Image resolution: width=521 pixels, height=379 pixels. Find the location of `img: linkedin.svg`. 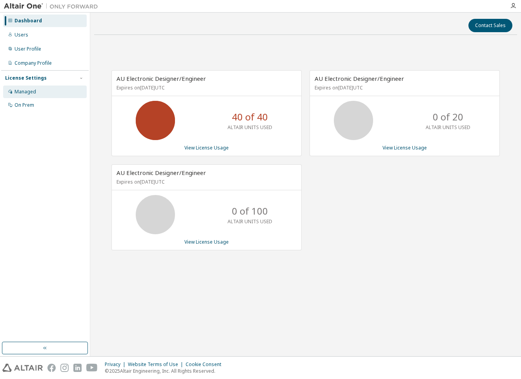

img: linkedin.svg is located at coordinates (77, 368).